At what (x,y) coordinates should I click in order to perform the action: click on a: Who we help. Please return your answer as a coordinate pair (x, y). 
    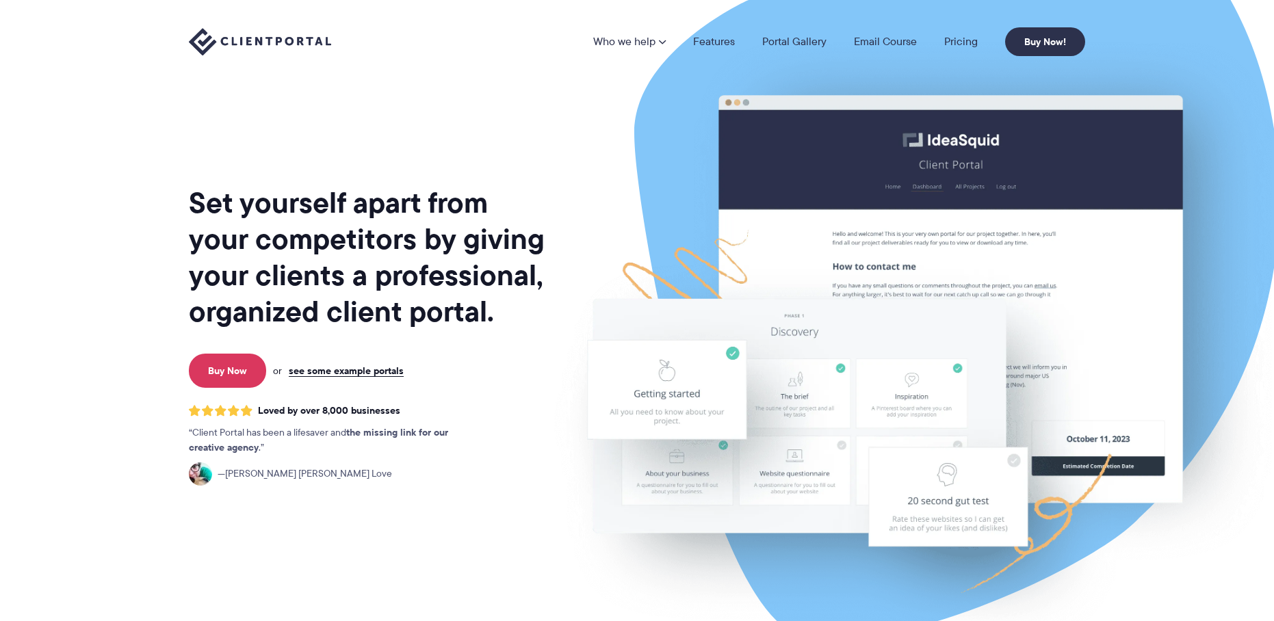
    Looking at the image, I should click on (629, 42).